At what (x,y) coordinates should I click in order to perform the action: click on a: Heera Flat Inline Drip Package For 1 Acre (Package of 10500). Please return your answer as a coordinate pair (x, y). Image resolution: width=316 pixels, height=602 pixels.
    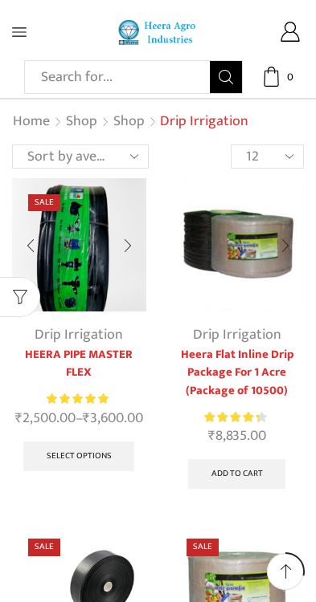
    Looking at the image, I should click on (237, 373).